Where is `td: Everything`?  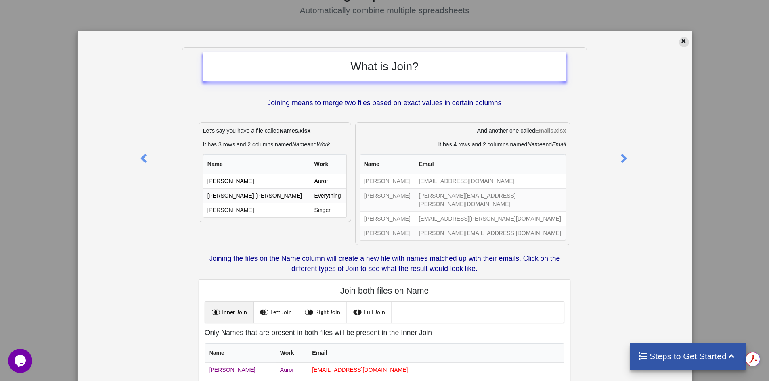 td: Everything is located at coordinates (328, 196).